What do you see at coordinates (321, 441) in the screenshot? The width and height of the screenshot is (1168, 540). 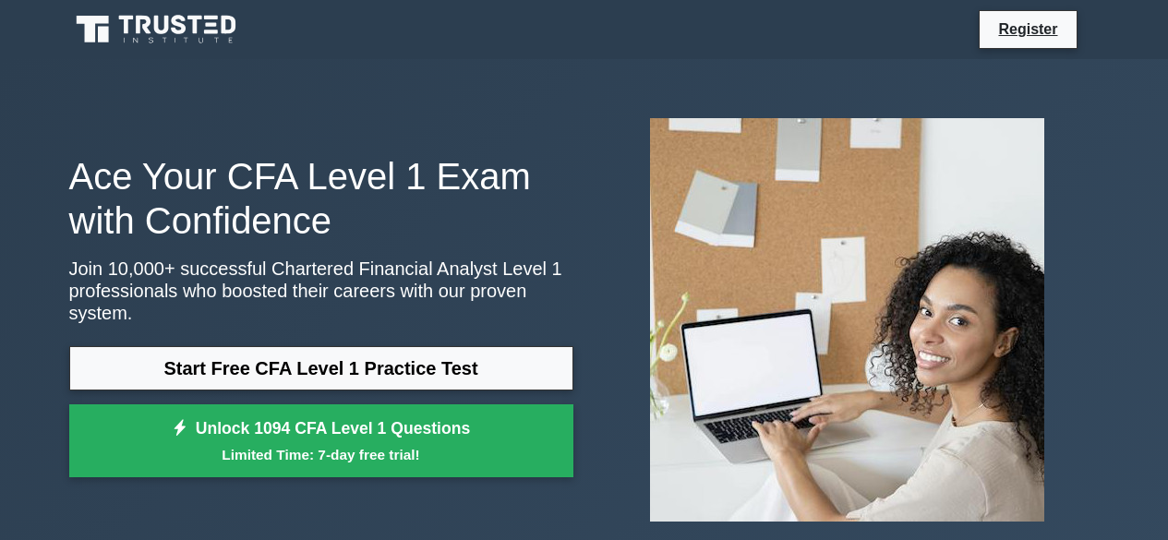 I see `a: Unlock 1094 CFA Level 1 QuestionsLimited Time: 7-day free trial!` at bounding box center [321, 441].